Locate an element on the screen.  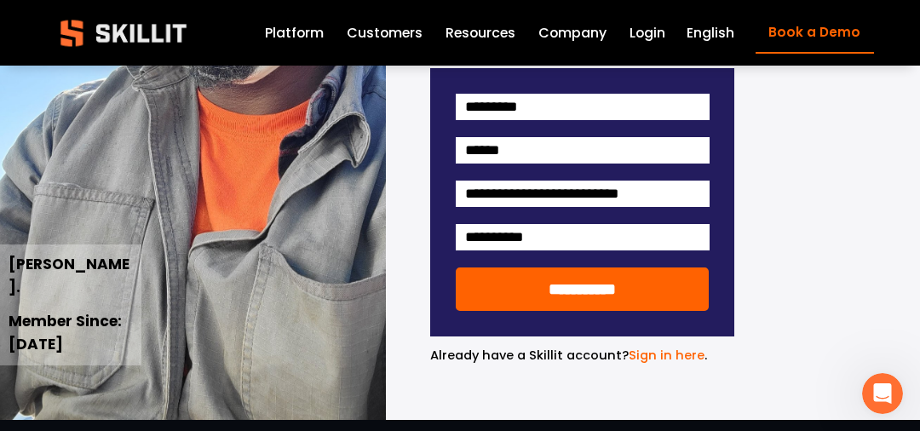
span: English is located at coordinates (711, 33).